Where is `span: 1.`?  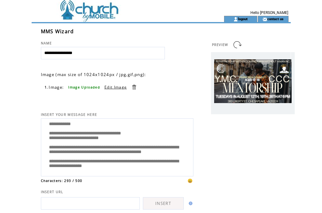 span: 1. is located at coordinates (47, 87).